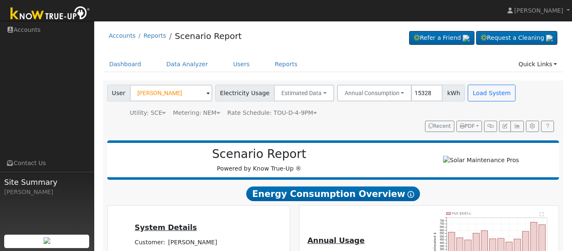 The height and width of the screenshot is (251, 572). I want to click on text: 750, so click(442, 220).